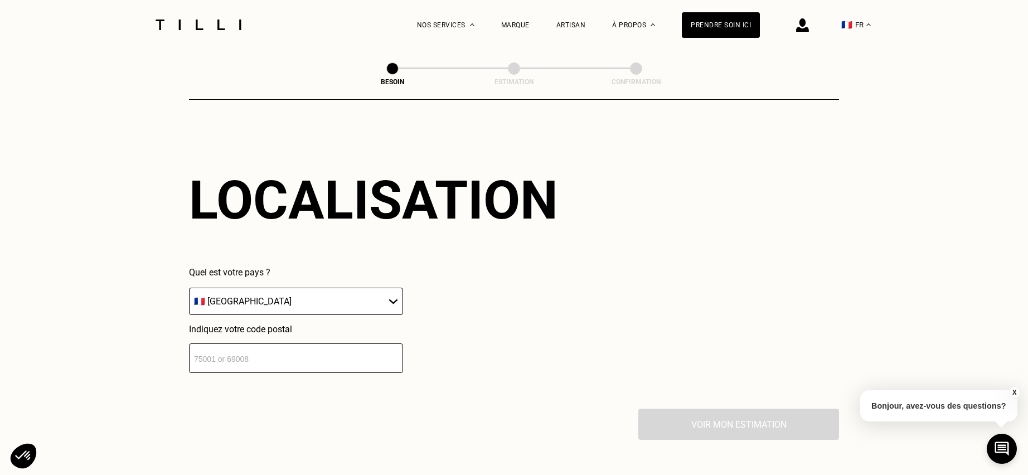 The image size is (1028, 475). Describe the element at coordinates (636, 82) in the screenshot. I see `div: Confirmation` at that location.